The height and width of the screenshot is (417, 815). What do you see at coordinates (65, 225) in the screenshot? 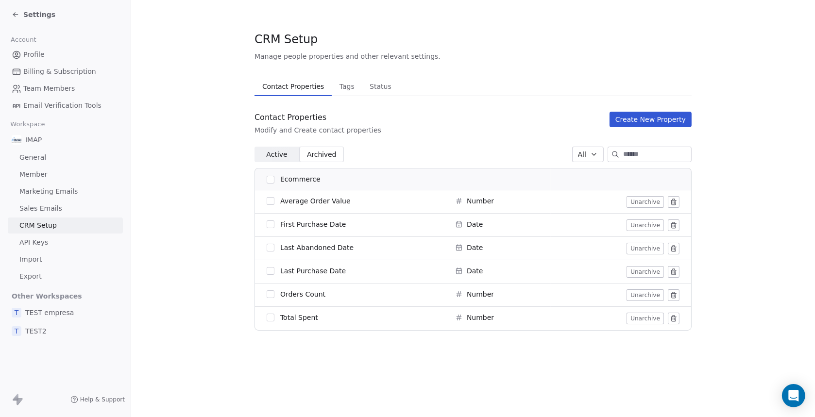
I see `a: CRM Setup` at bounding box center [65, 225].